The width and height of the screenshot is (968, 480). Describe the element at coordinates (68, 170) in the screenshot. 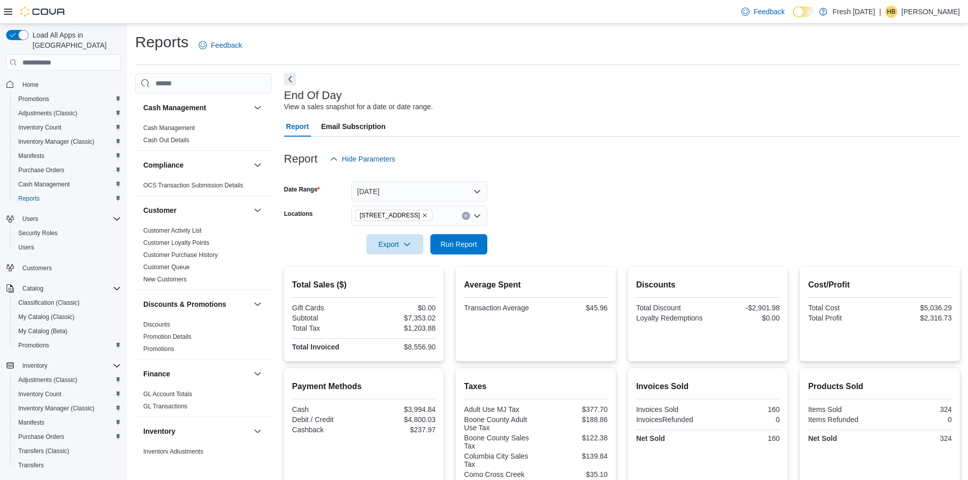

I see `button: Purchase Orders` at that location.